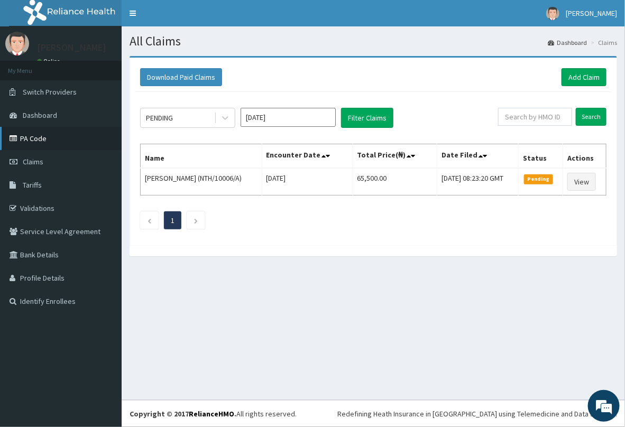 The image size is (625, 427). Describe the element at coordinates (181, 77) in the screenshot. I see `button: Download Paid Claims` at that location.